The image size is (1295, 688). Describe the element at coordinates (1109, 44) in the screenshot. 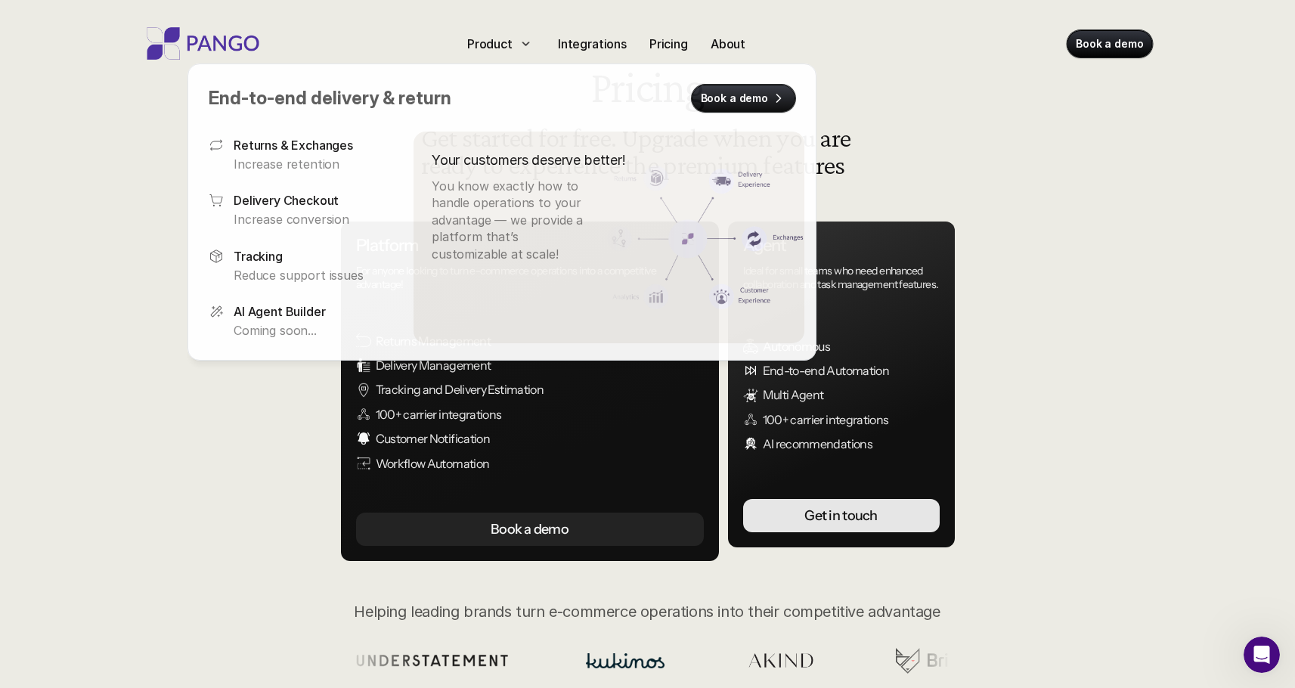

I see `p: Book a demo` at that location.